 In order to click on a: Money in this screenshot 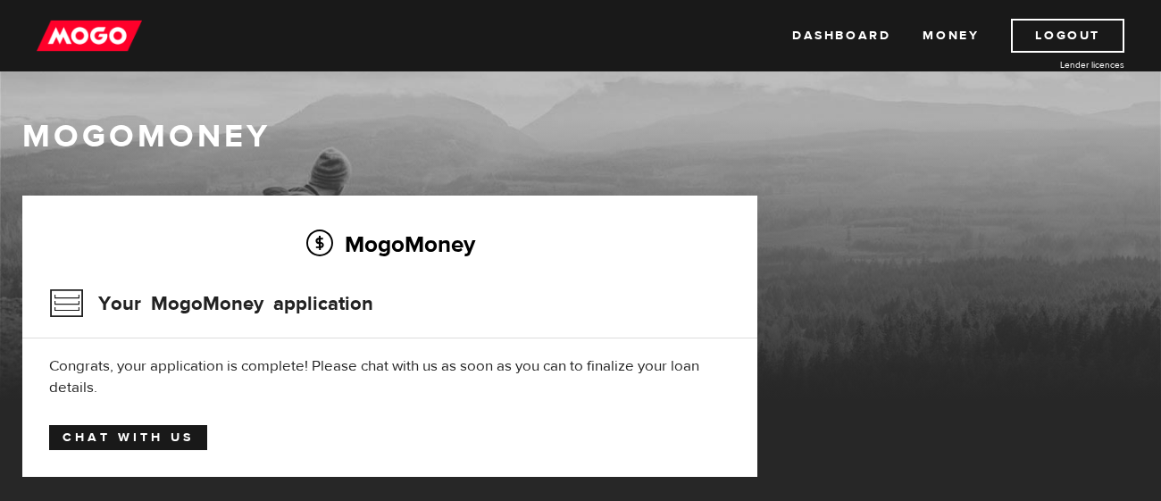, I will do `click(950, 36)`.